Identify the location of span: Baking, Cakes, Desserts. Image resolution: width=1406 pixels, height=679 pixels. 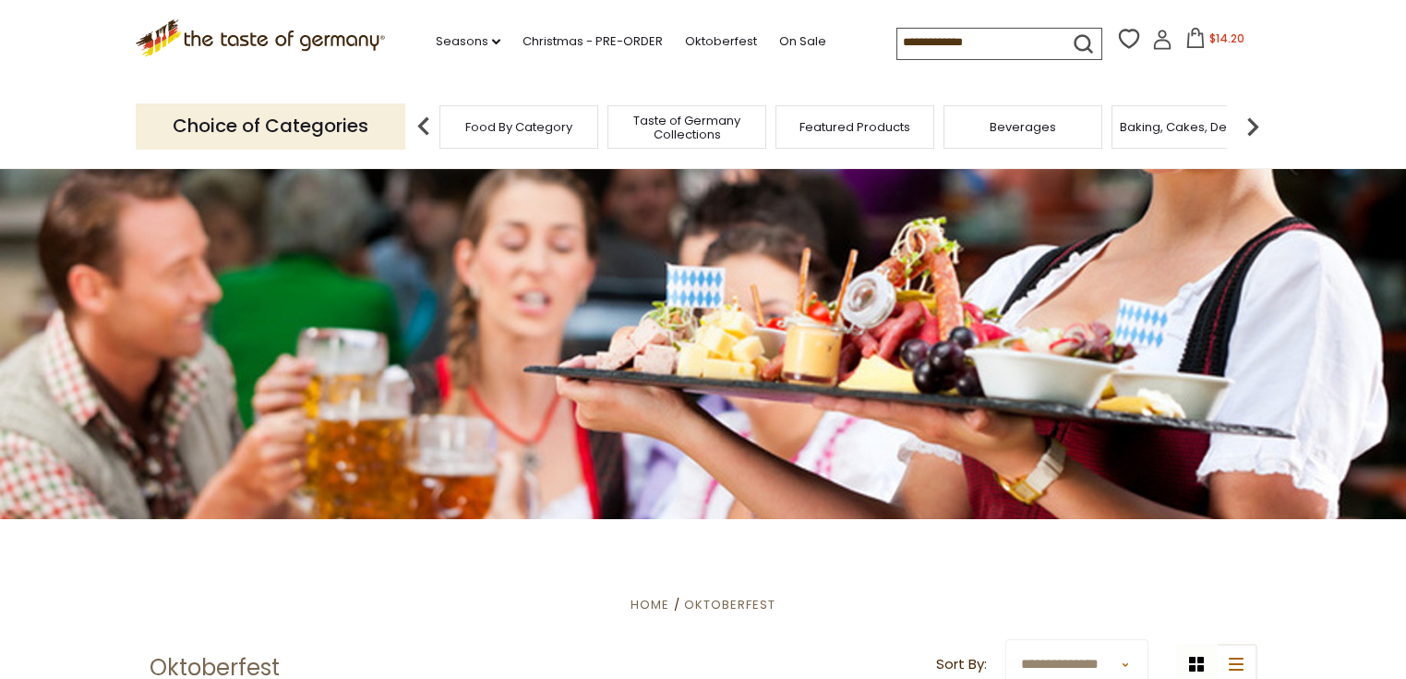
(1191, 126).